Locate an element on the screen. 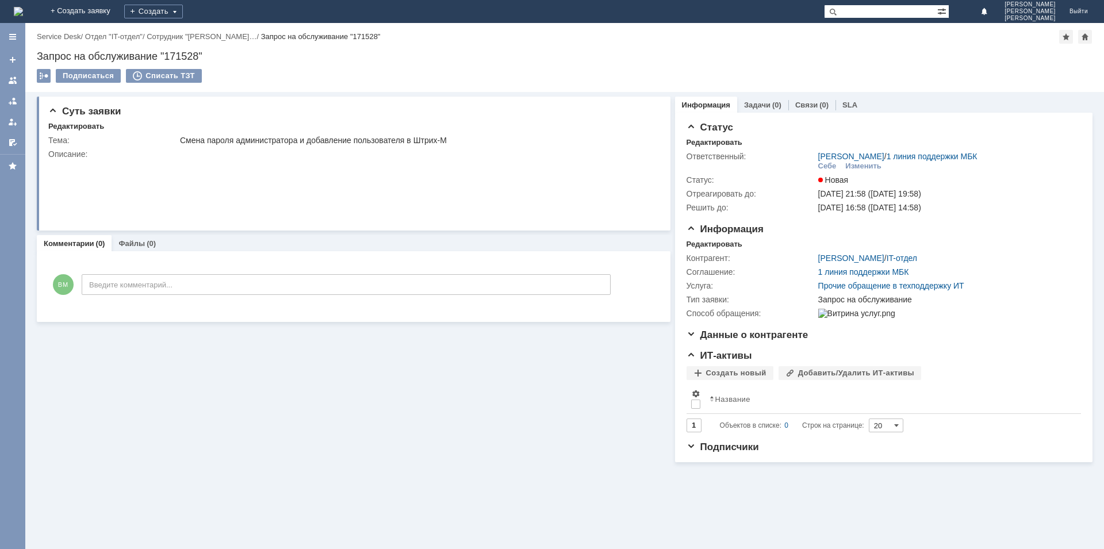  a: Создать заявку is located at coordinates (13, 60).